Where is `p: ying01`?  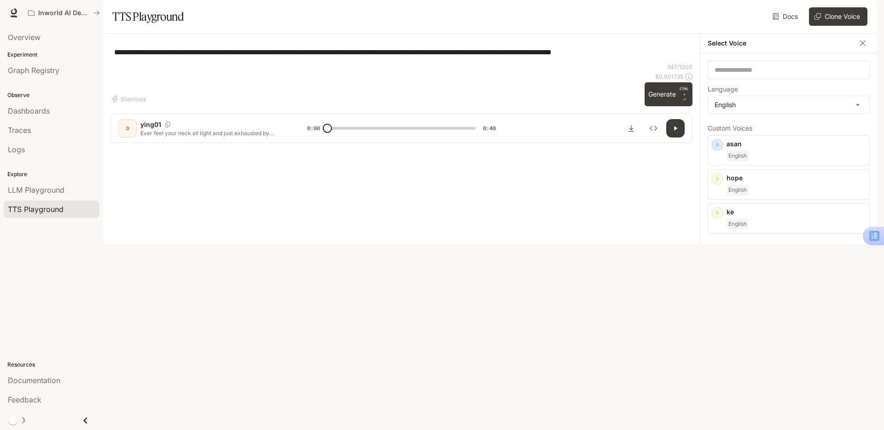 p: ying01 is located at coordinates (151, 125).